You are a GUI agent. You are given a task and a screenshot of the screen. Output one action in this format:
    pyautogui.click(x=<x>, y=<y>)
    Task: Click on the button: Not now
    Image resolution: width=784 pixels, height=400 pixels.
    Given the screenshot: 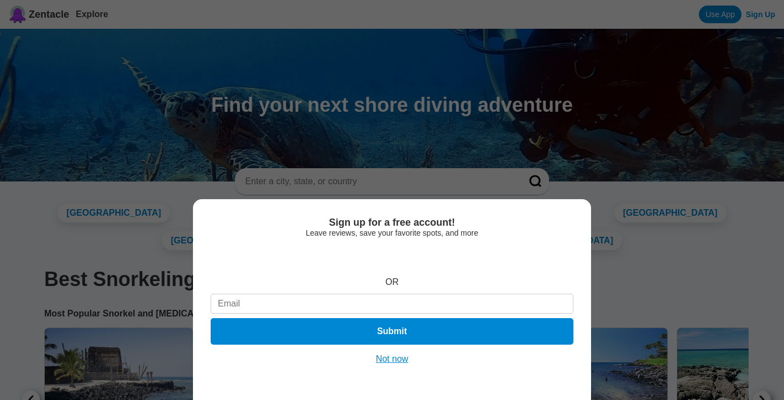 What is the action you would take?
    pyautogui.click(x=392, y=359)
    